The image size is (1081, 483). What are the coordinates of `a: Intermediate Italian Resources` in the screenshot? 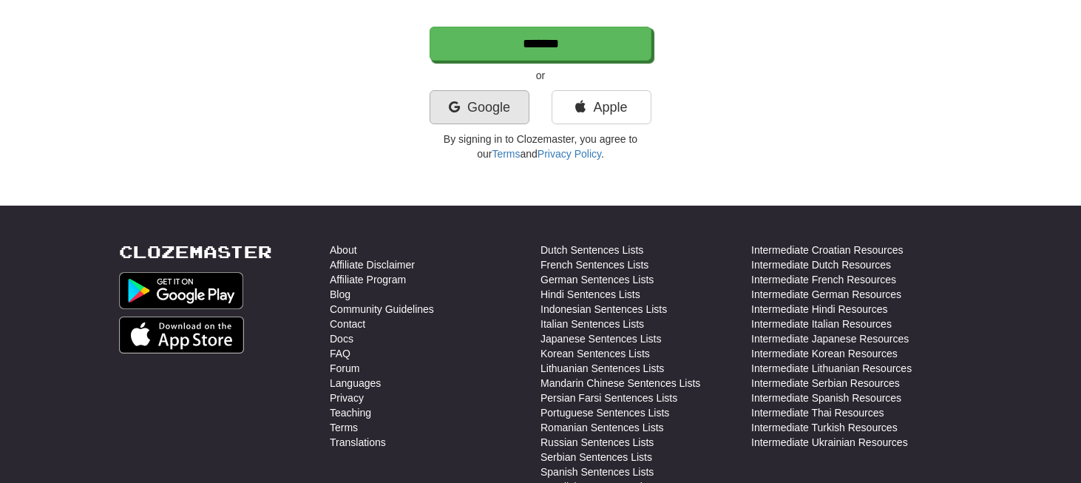 It's located at (822, 324).